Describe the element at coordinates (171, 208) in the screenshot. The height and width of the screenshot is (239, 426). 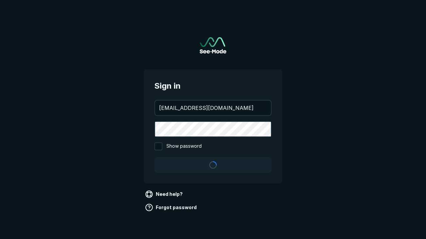
I see `a: Forgot password` at that location.